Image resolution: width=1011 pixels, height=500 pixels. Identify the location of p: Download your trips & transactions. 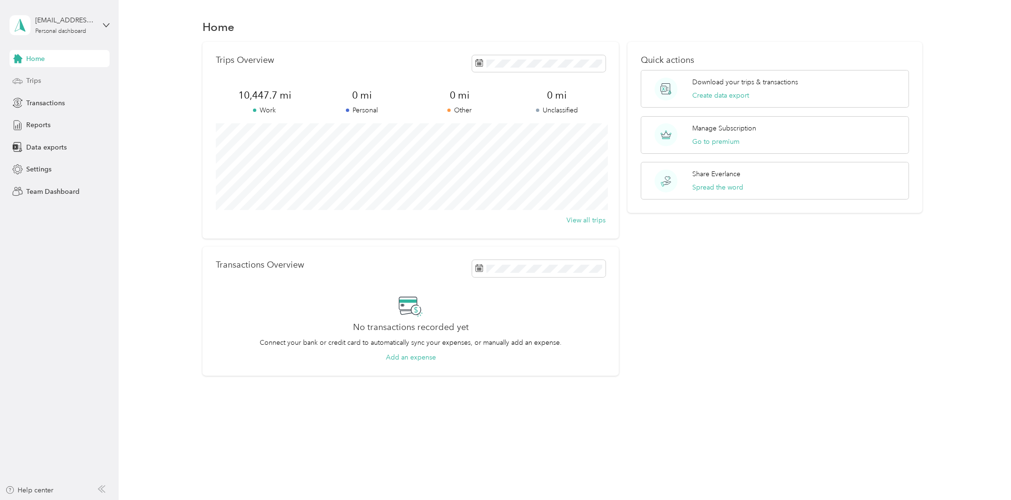
(745, 82).